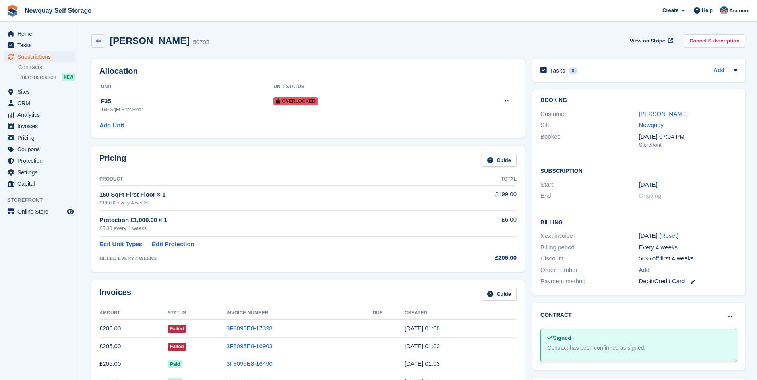 The image size is (757, 380). Describe the element at coordinates (718, 71) in the screenshot. I see `a: Add` at that location.